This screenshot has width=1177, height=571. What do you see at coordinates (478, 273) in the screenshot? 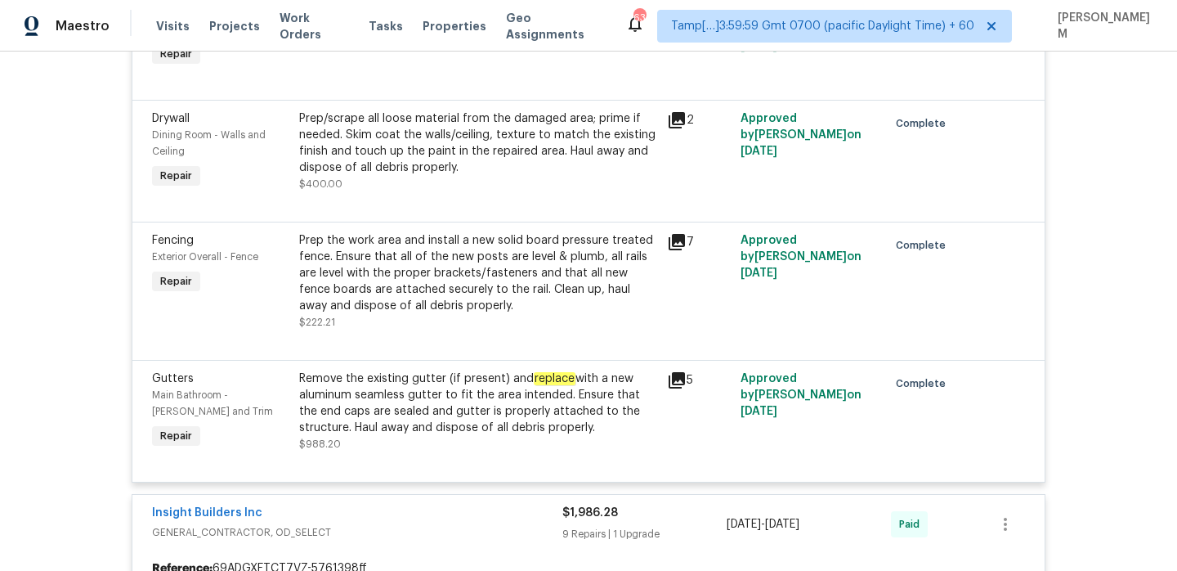
I see `div: Prep the work area and install a new solid board pressure treated fence. Ensure that all of the n...` at bounding box center [478, 273].